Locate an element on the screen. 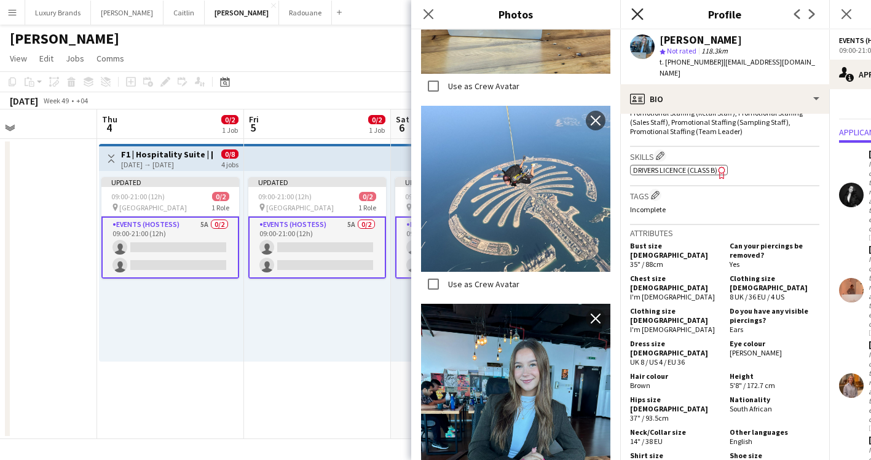 This screenshot has height=460, width=871. div: 4 jobs is located at coordinates (230, 163).